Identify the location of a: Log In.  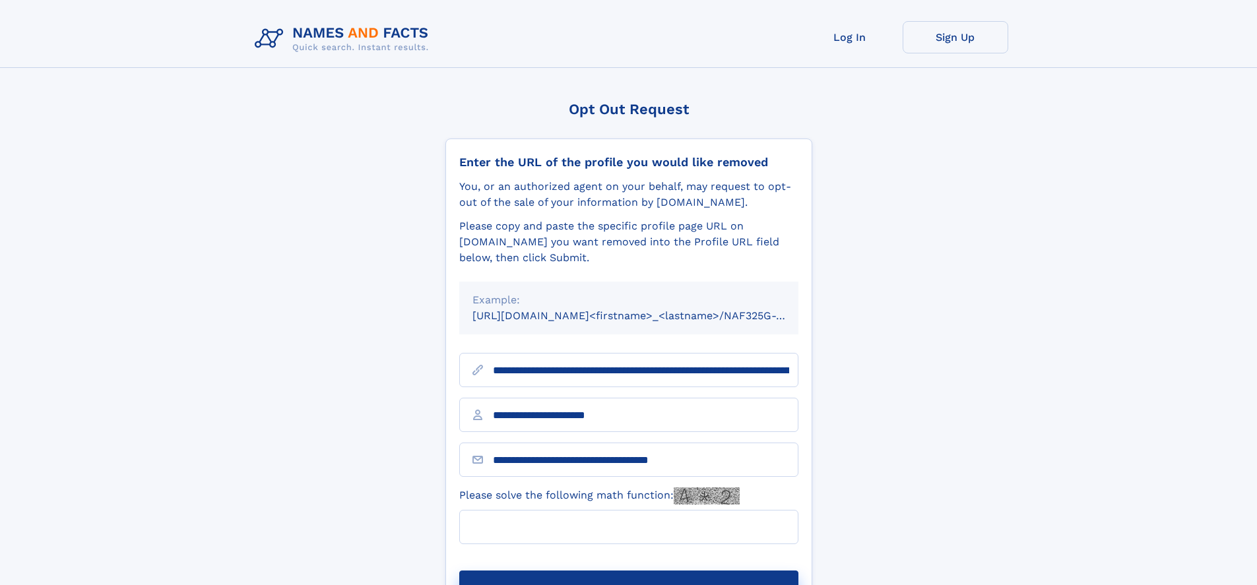
(850, 37).